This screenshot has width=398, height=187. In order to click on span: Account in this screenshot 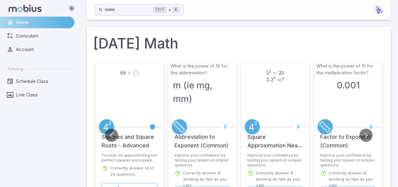, I will do `click(43, 49)`.